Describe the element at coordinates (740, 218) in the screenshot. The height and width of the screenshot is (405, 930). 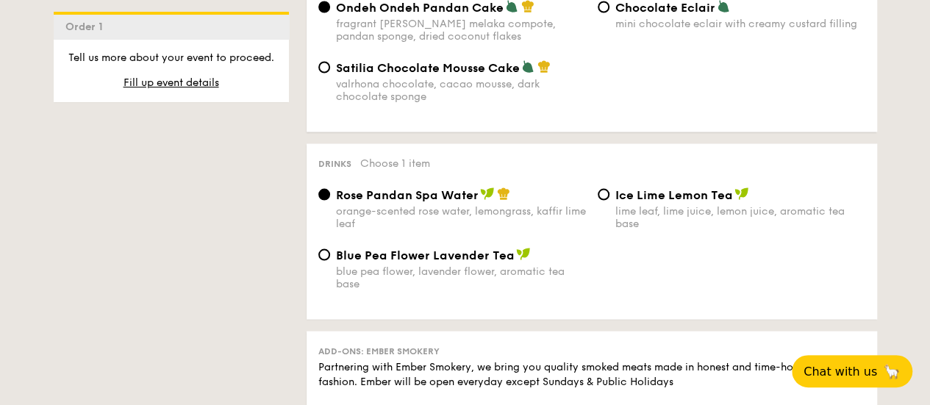
I see `div: lime leaf, lime juice, lemon juice, aromatic tea base` at that location.